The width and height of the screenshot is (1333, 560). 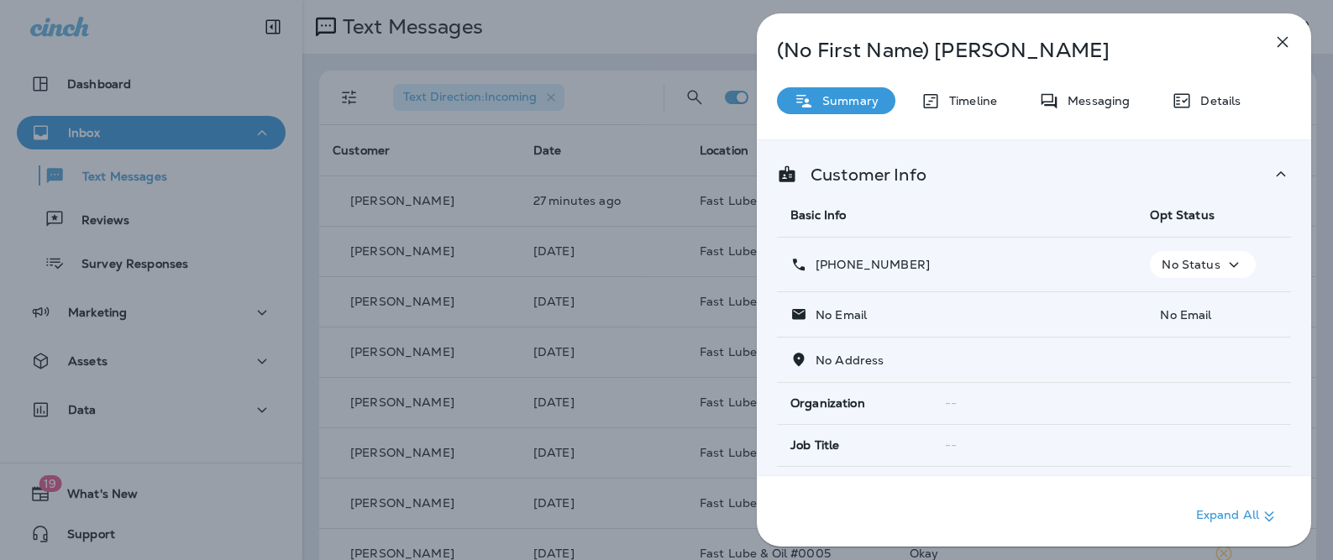 I want to click on p: Expand All, so click(x=1237, y=516).